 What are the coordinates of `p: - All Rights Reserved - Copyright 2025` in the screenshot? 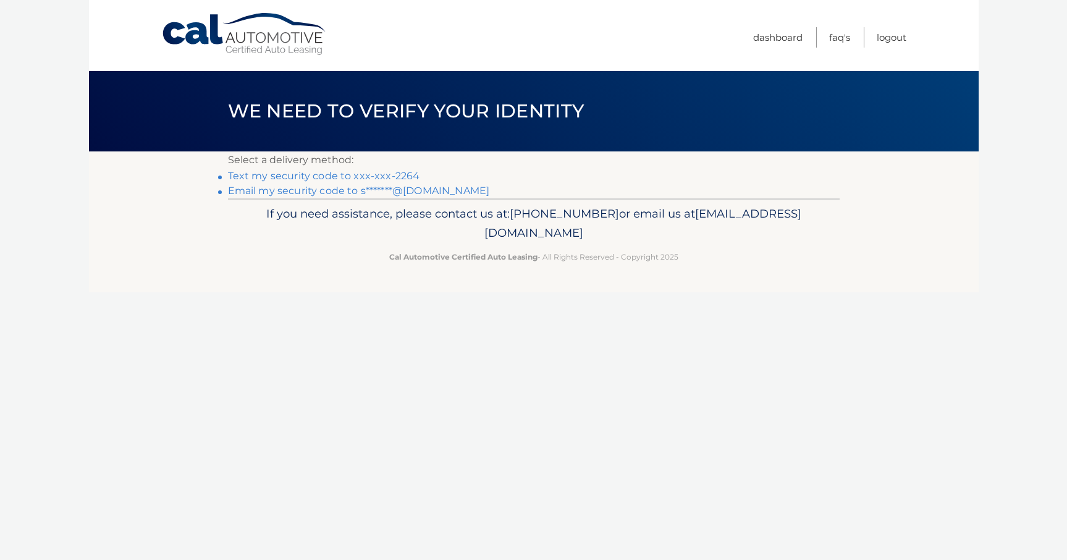 It's located at (534, 256).